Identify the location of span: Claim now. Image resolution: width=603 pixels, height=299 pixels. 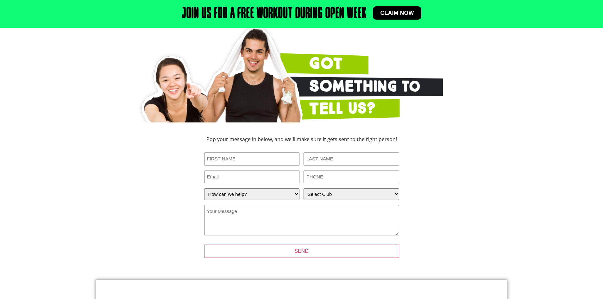
(397, 13).